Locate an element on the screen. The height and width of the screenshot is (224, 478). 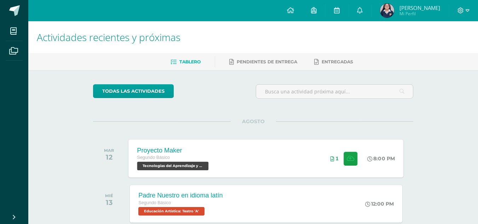
span: Tablero is located at coordinates (190, 62).